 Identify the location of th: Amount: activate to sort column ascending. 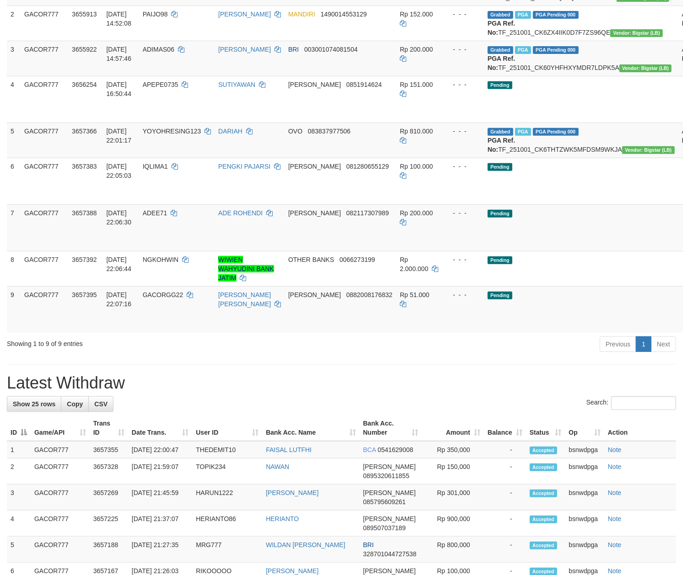
(452, 428).